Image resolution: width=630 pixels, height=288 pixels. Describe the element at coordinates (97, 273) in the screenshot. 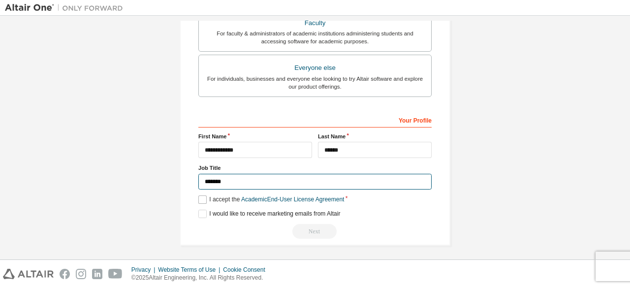

I see `img: linkedin.svg` at that location.